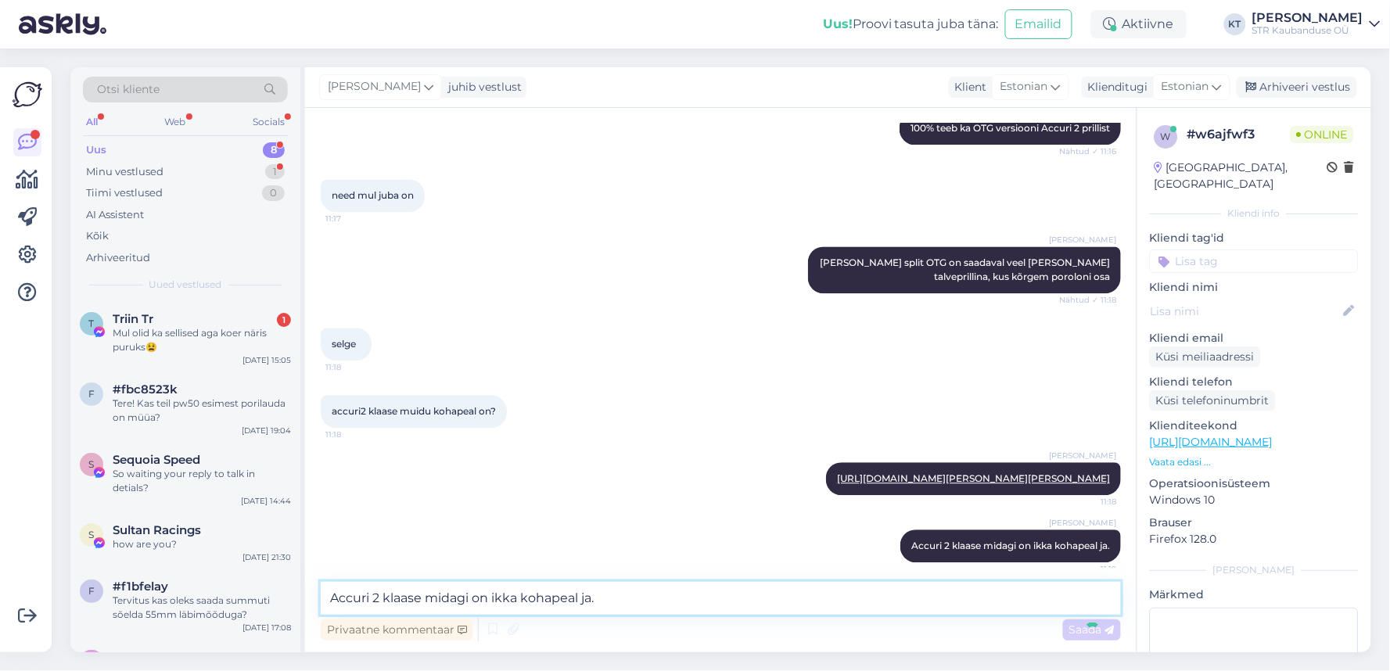  Describe the element at coordinates (1254, 462) in the screenshot. I see `p: Vaata edasi ...` at that location.